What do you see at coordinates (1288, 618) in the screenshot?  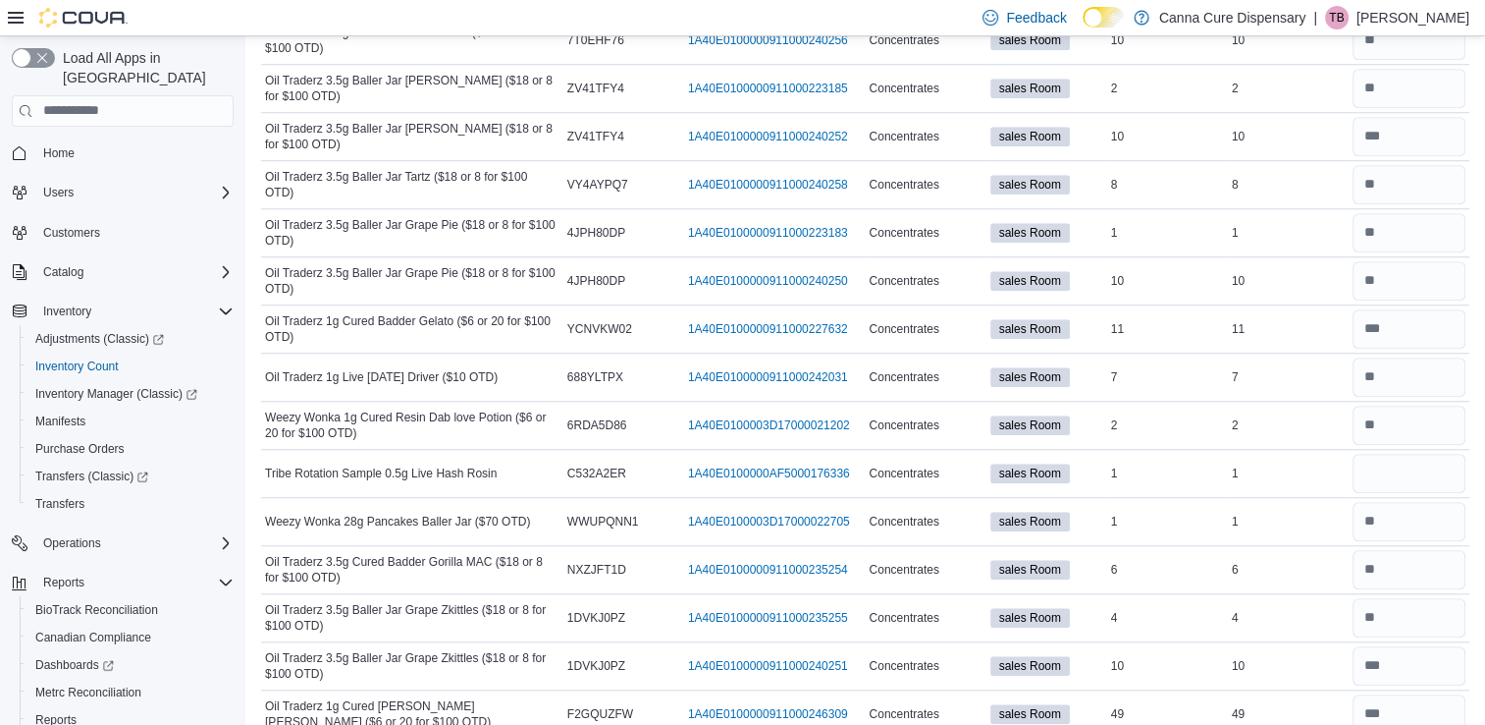 I see `div: 4` at bounding box center [1288, 618].